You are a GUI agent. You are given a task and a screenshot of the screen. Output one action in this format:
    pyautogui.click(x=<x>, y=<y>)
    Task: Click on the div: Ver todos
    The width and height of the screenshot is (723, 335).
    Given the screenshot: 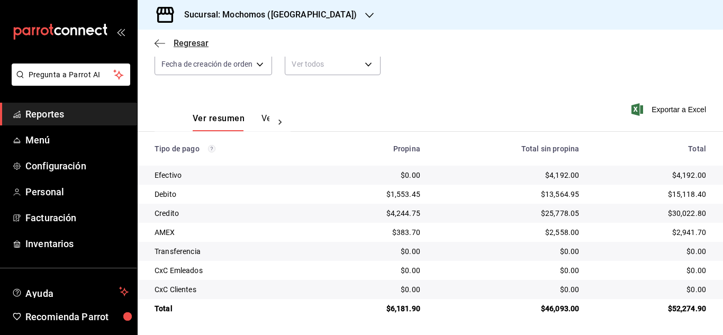 What is the action you would take?
    pyautogui.click(x=333, y=64)
    